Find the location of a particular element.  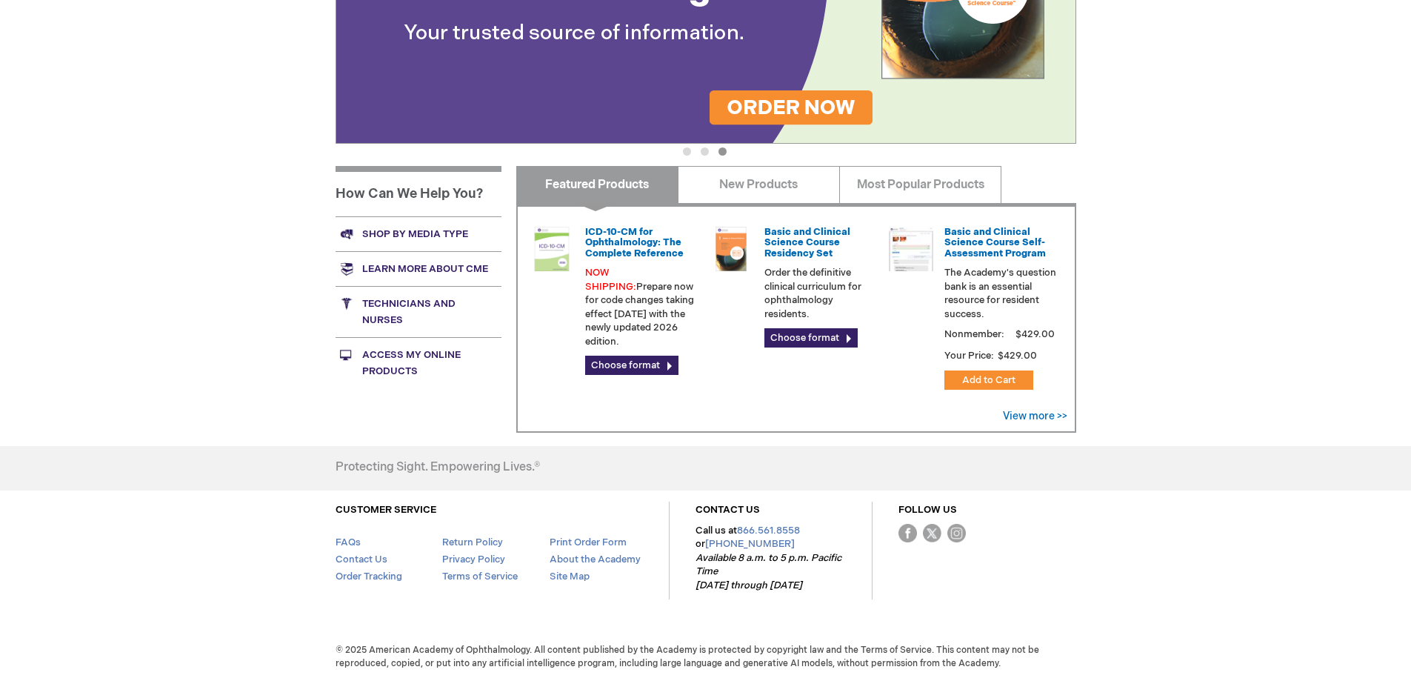

a: Access My Online Products is located at coordinates (419, 362).